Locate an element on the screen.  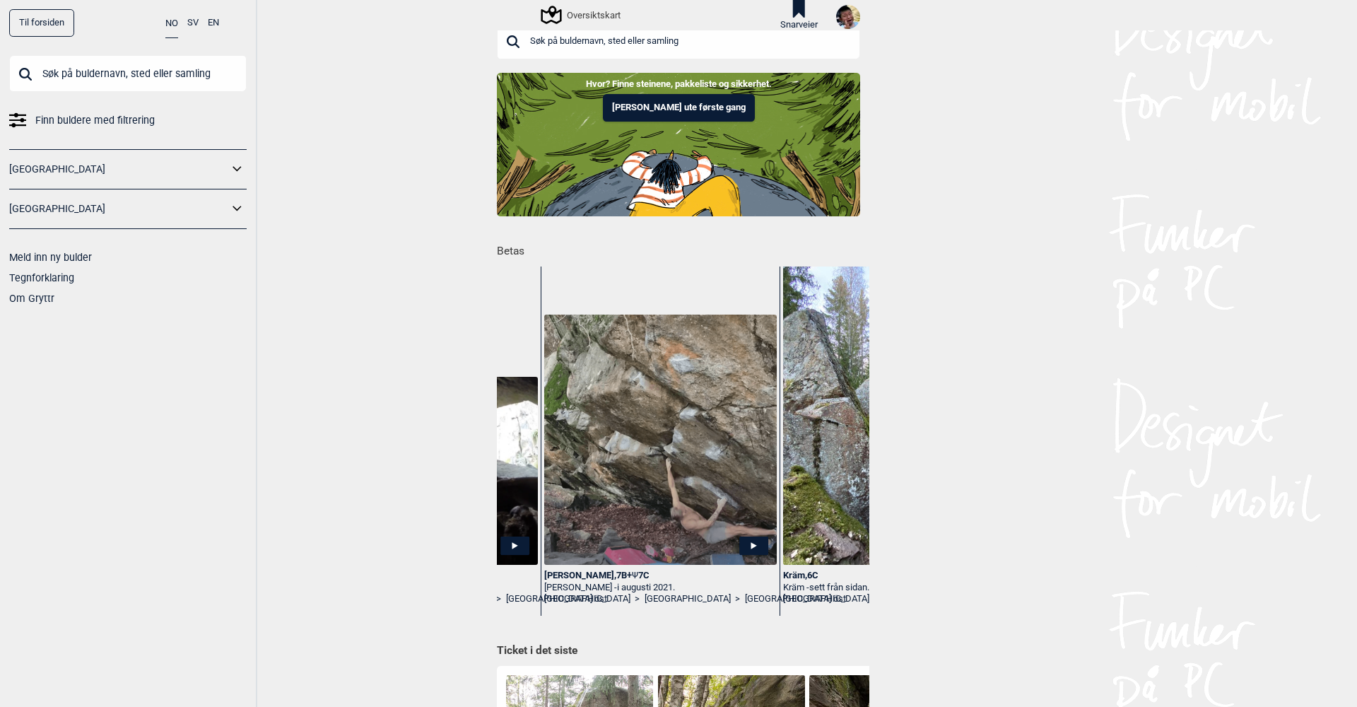
span: Ψ is located at coordinates (635, 575).